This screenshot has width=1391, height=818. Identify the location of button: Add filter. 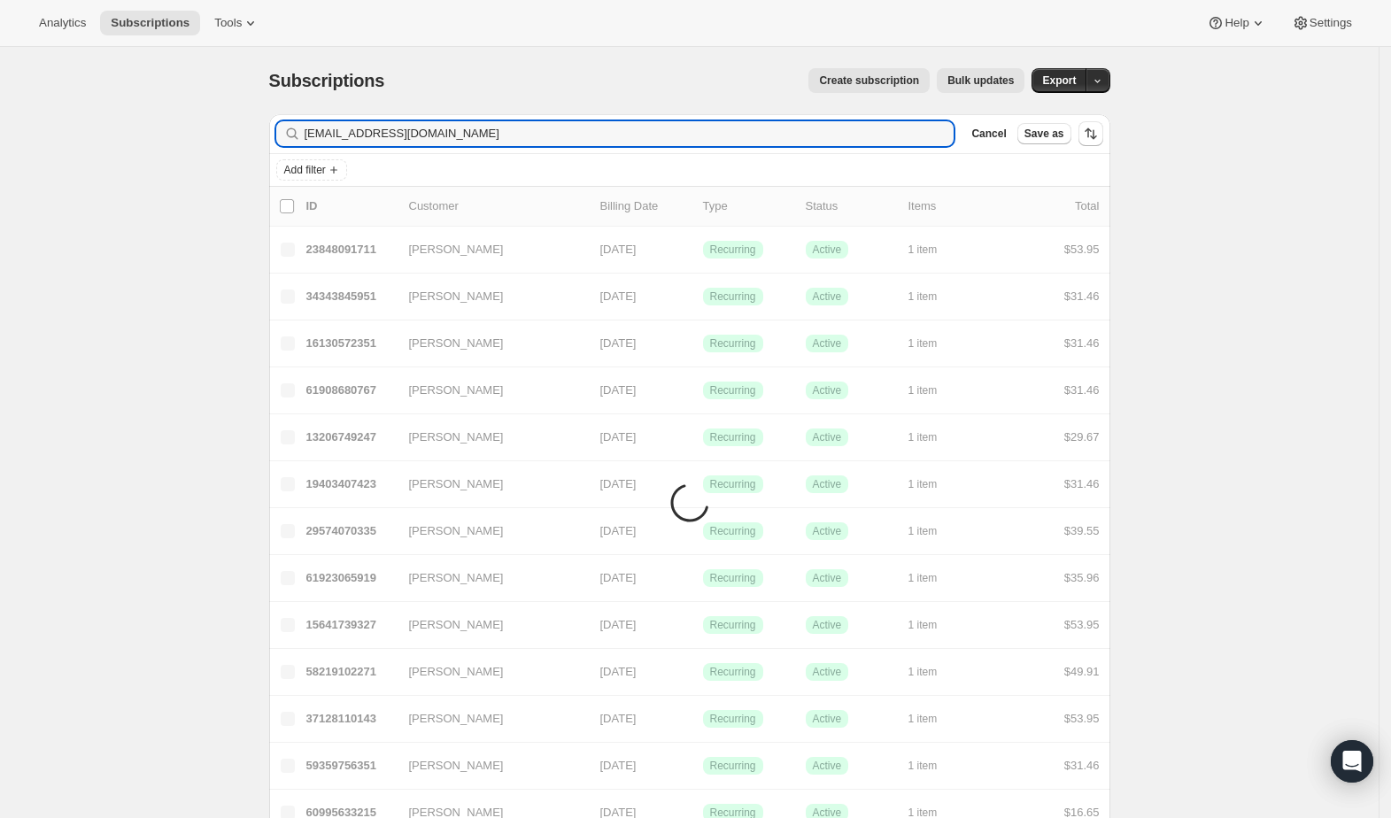
(312, 170).